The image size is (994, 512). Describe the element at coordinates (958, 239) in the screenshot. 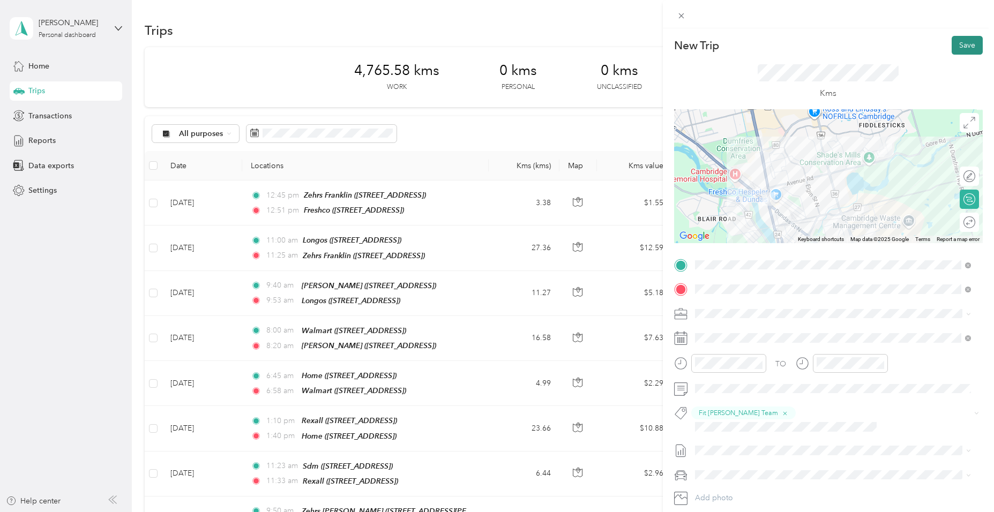

I see `a: Report a map error` at that location.